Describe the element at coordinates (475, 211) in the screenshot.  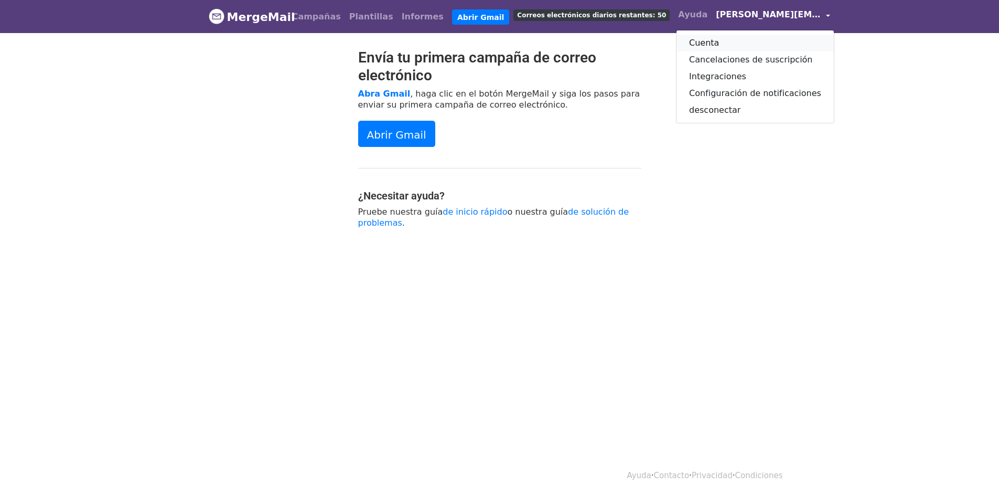
I see `font: de inicio rápido` at that location.